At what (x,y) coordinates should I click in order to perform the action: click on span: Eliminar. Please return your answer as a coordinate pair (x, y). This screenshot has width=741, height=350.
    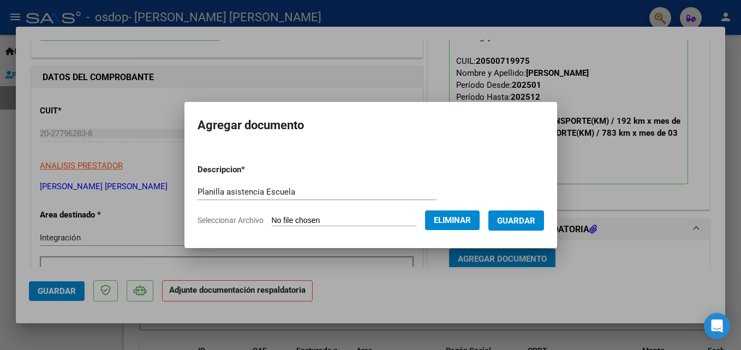
    Looking at the image, I should click on (453, 221).